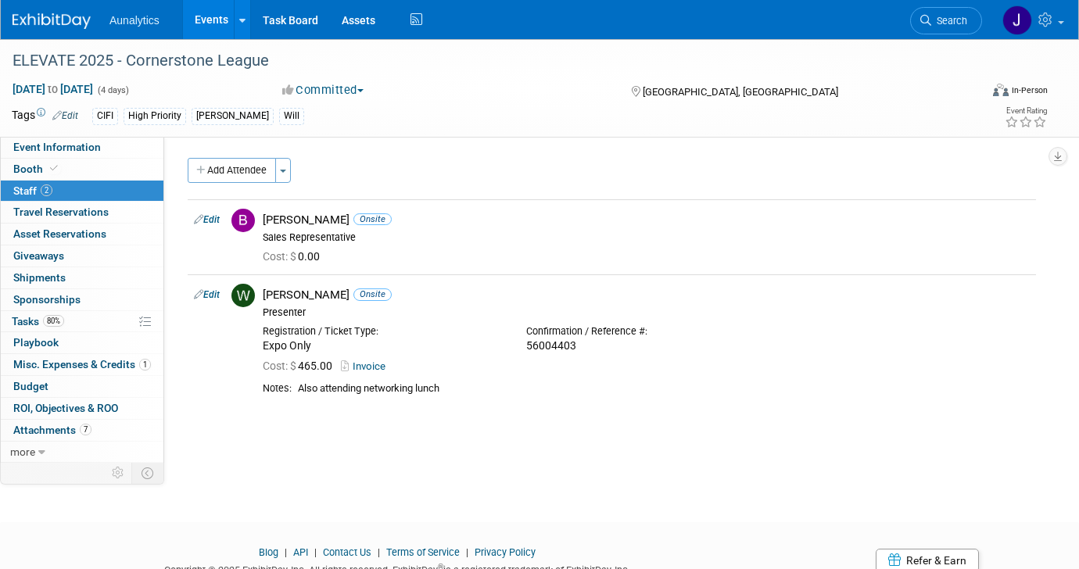 Image resolution: width=1079 pixels, height=569 pixels. I want to click on div: Event Format, so click(971, 93).